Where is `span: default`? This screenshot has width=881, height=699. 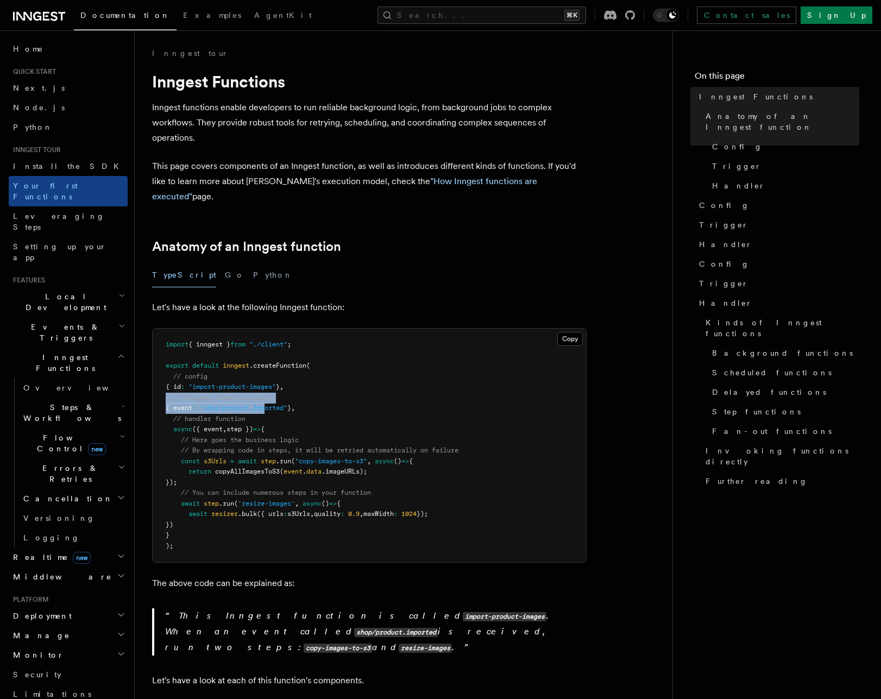
span: default is located at coordinates (205, 366).